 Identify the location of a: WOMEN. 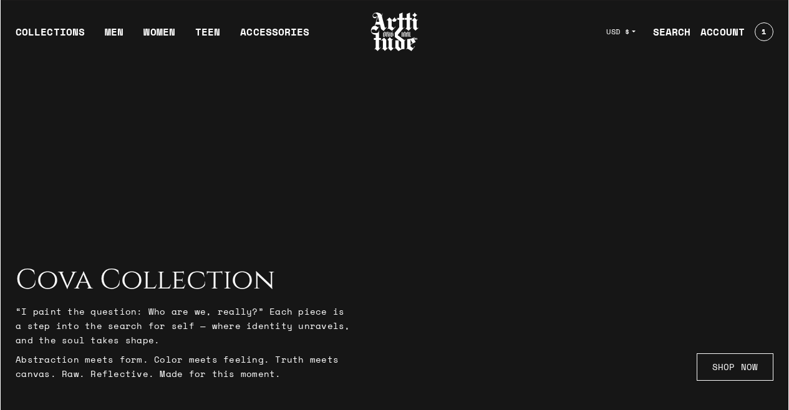
(159, 37).